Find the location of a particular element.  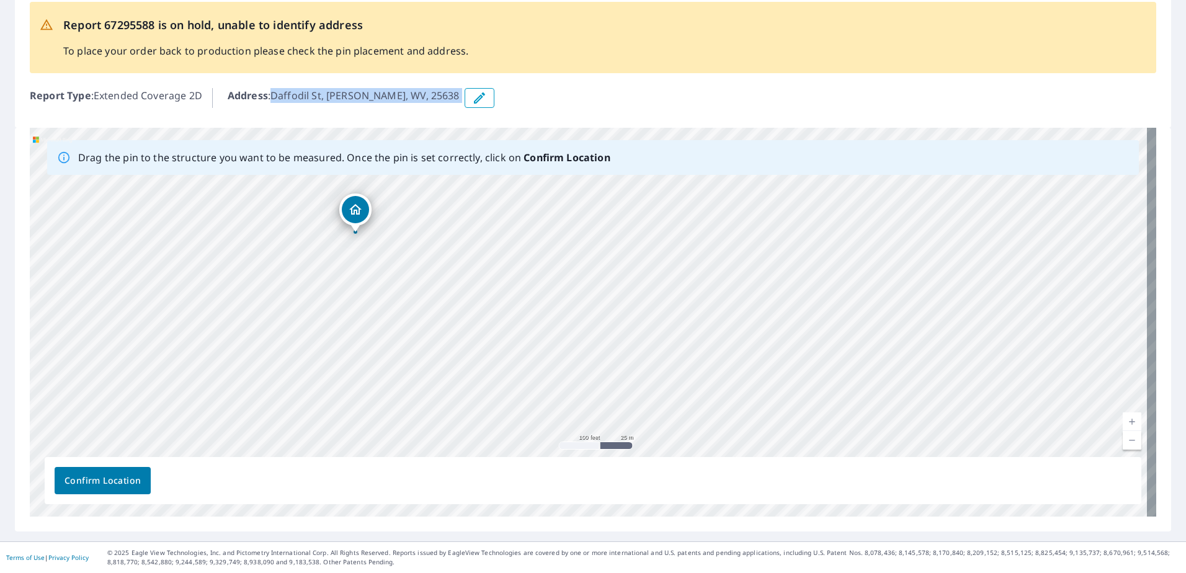

b: Report Type is located at coordinates (60, 96).